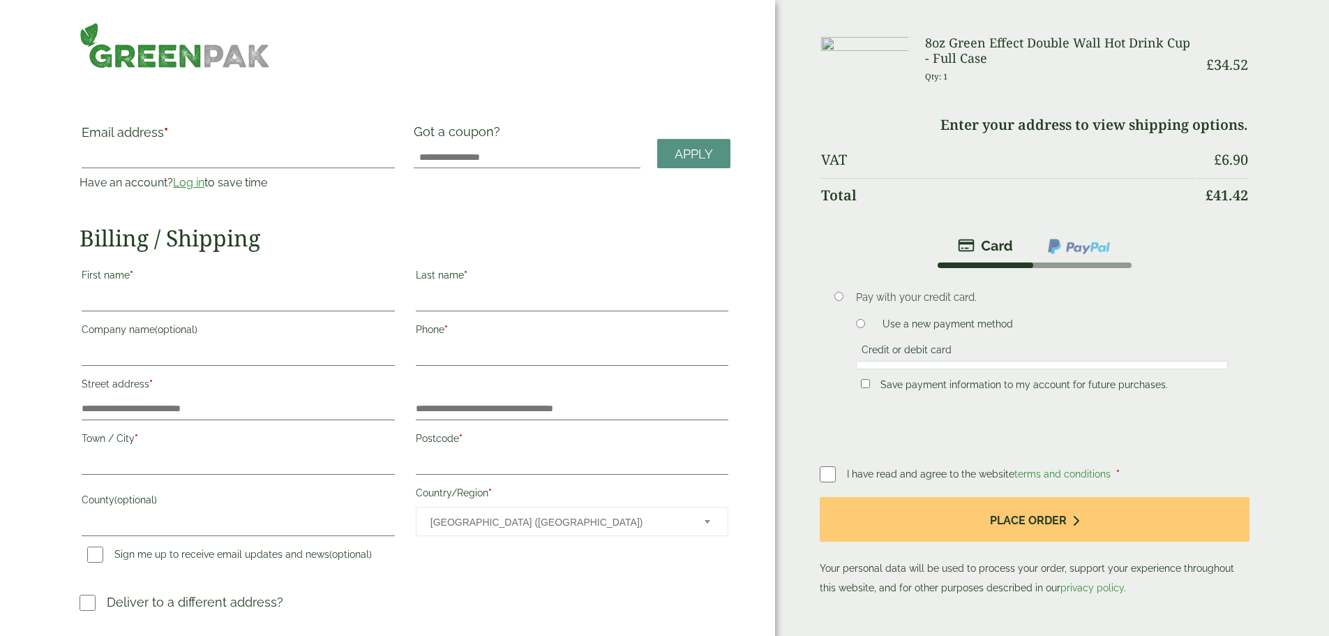 Image resolution: width=1329 pixels, height=636 pixels. Describe the element at coordinates (572, 331) in the screenshot. I see `label: Phone` at that location.